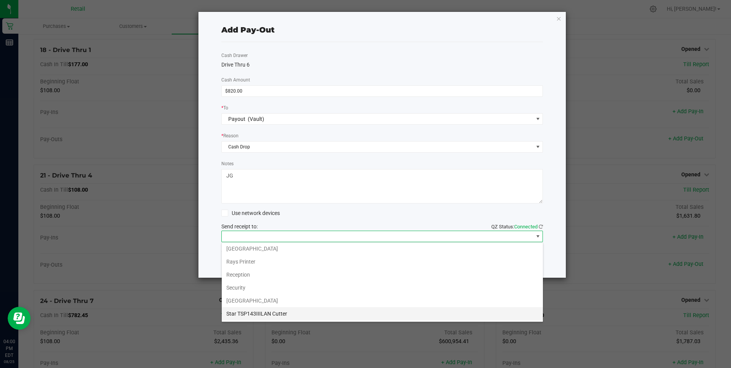  What do you see at coordinates (248, 30) in the screenshot?
I see `div: Add Pay-Out` at bounding box center [248, 30].